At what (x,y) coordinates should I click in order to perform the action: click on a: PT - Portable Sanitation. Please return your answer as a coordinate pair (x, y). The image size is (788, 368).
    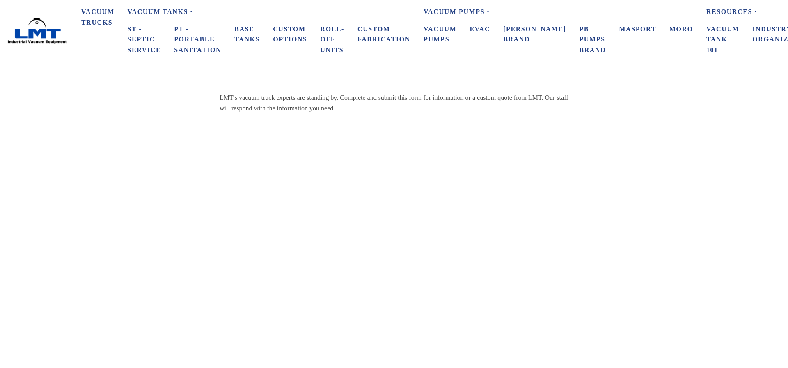
    Looking at the image, I should click on (197, 39).